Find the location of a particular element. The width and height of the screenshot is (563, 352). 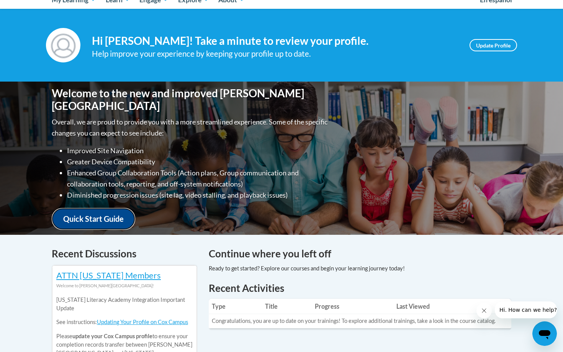

li: Diminished progression issues (site lag, video stalling, and playback issues) is located at coordinates (198, 195).